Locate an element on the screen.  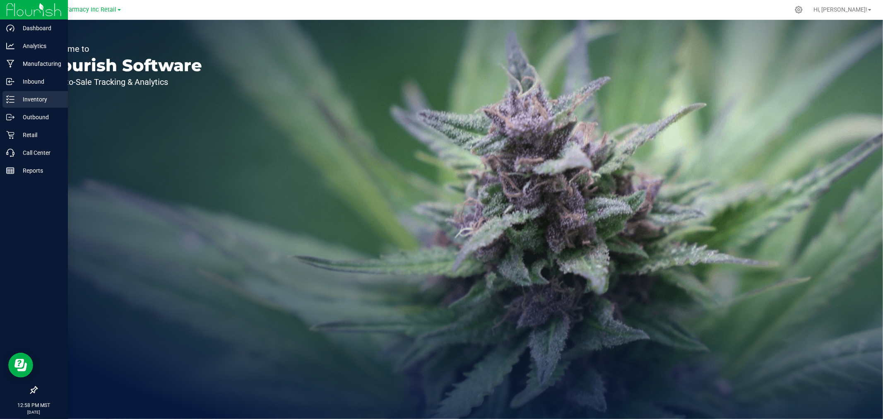
inline-svg: Outbound is located at coordinates (10, 117).